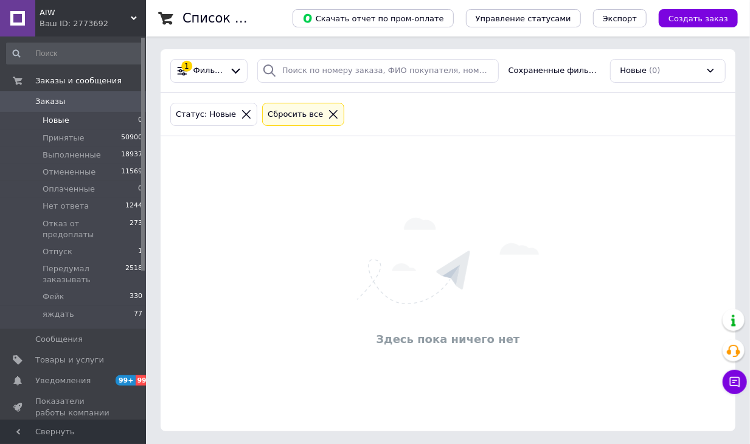 The image size is (750, 444). What do you see at coordinates (448, 339) in the screenshot?
I see `div: Здесь пока ничего нет` at bounding box center [448, 339].